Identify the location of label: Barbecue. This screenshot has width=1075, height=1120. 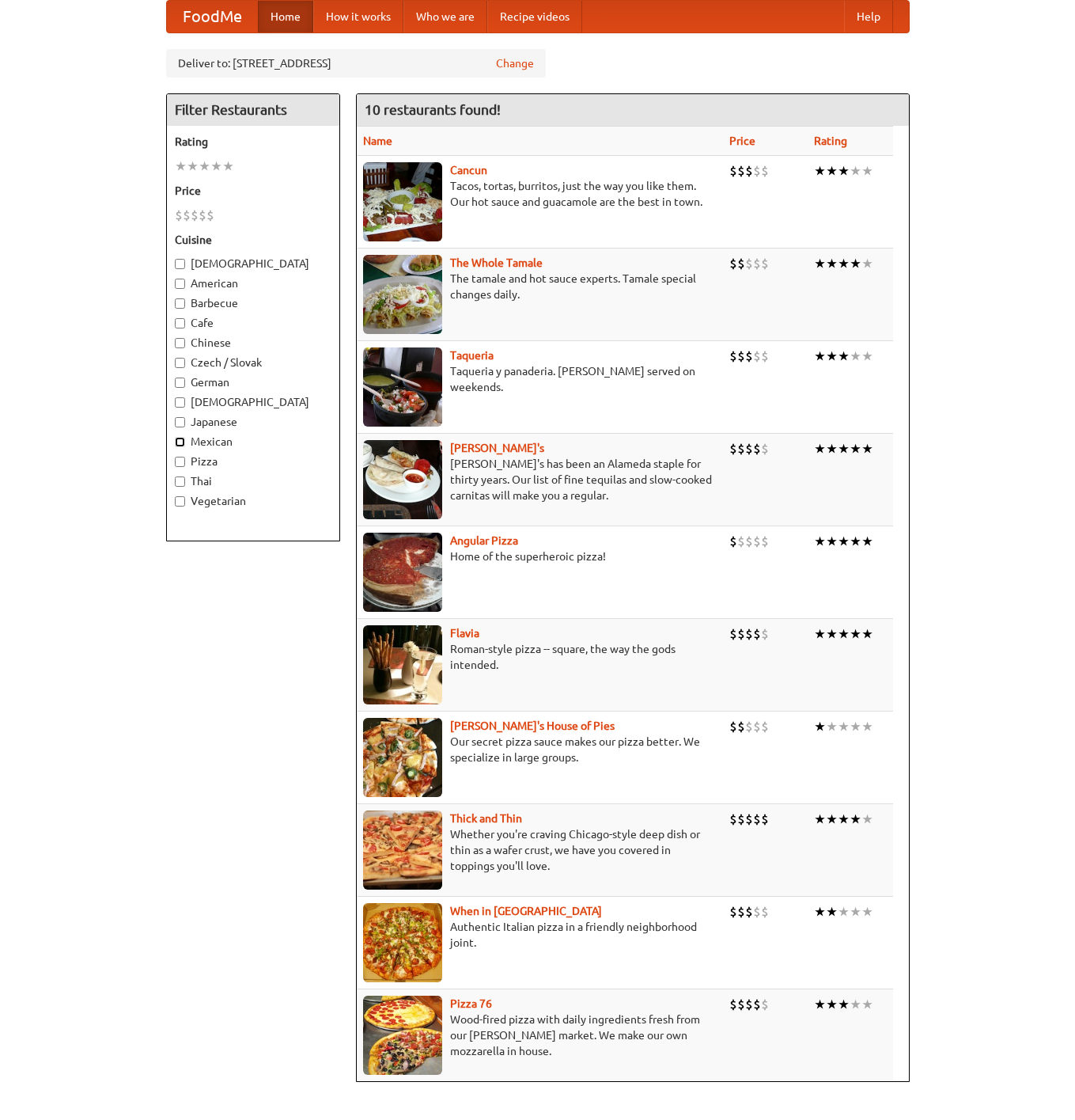
(253, 303).